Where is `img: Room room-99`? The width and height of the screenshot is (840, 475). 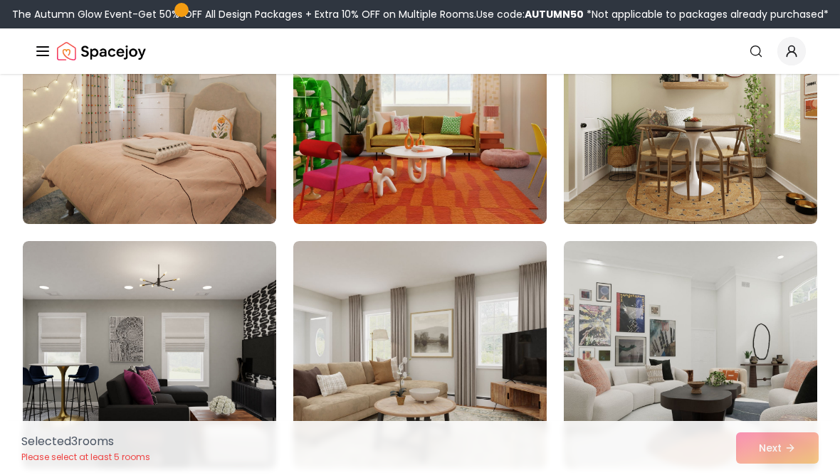
img: Room room-99 is located at coordinates (690, 355).